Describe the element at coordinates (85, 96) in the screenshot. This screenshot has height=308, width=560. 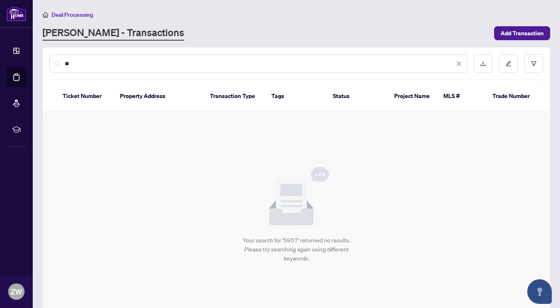
I see `th: Ticket Number` at that location.